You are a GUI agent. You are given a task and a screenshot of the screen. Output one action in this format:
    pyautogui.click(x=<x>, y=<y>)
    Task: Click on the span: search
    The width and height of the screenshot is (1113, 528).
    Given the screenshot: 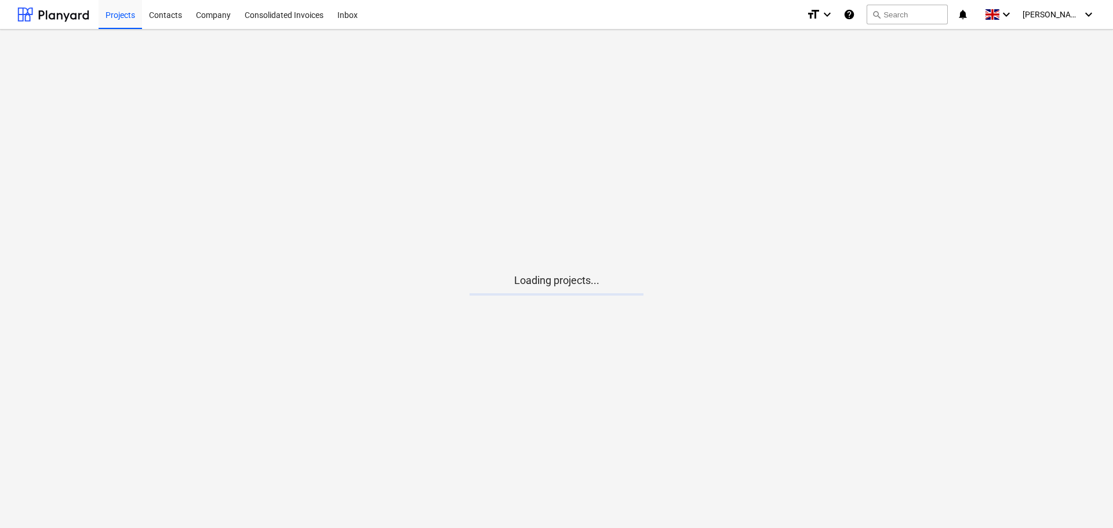 What is the action you would take?
    pyautogui.click(x=877, y=14)
    